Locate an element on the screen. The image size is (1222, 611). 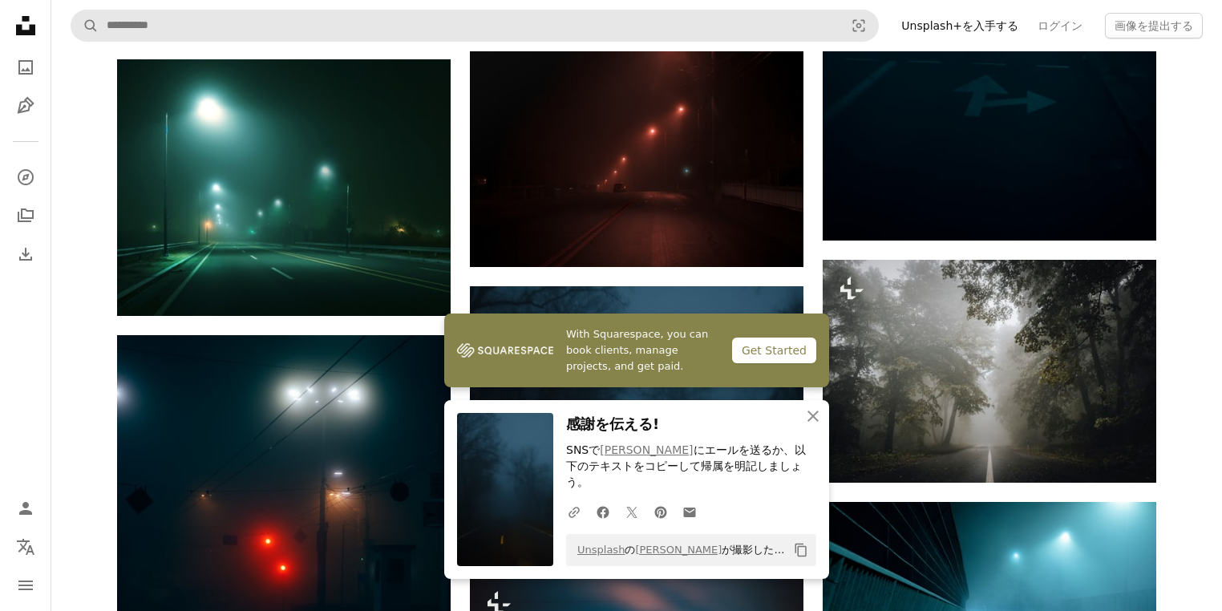
button: メニュー is located at coordinates (26, 586).